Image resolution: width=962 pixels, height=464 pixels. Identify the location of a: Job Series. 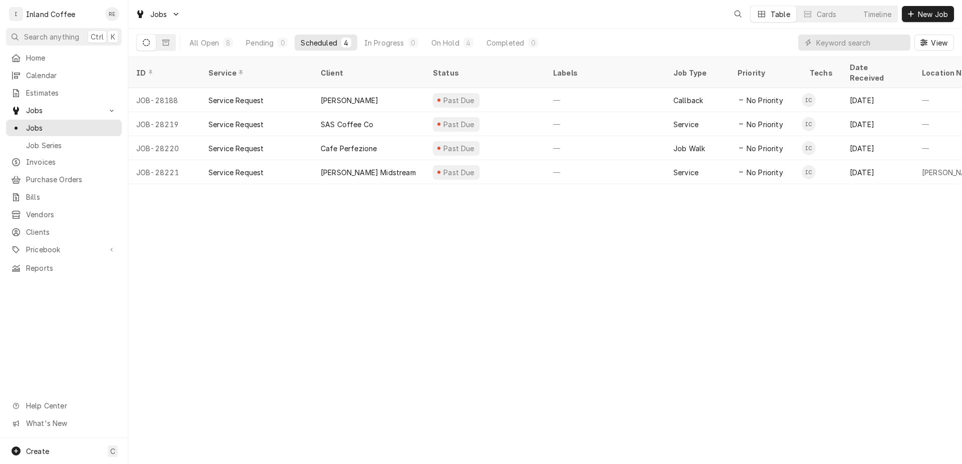
(64, 145).